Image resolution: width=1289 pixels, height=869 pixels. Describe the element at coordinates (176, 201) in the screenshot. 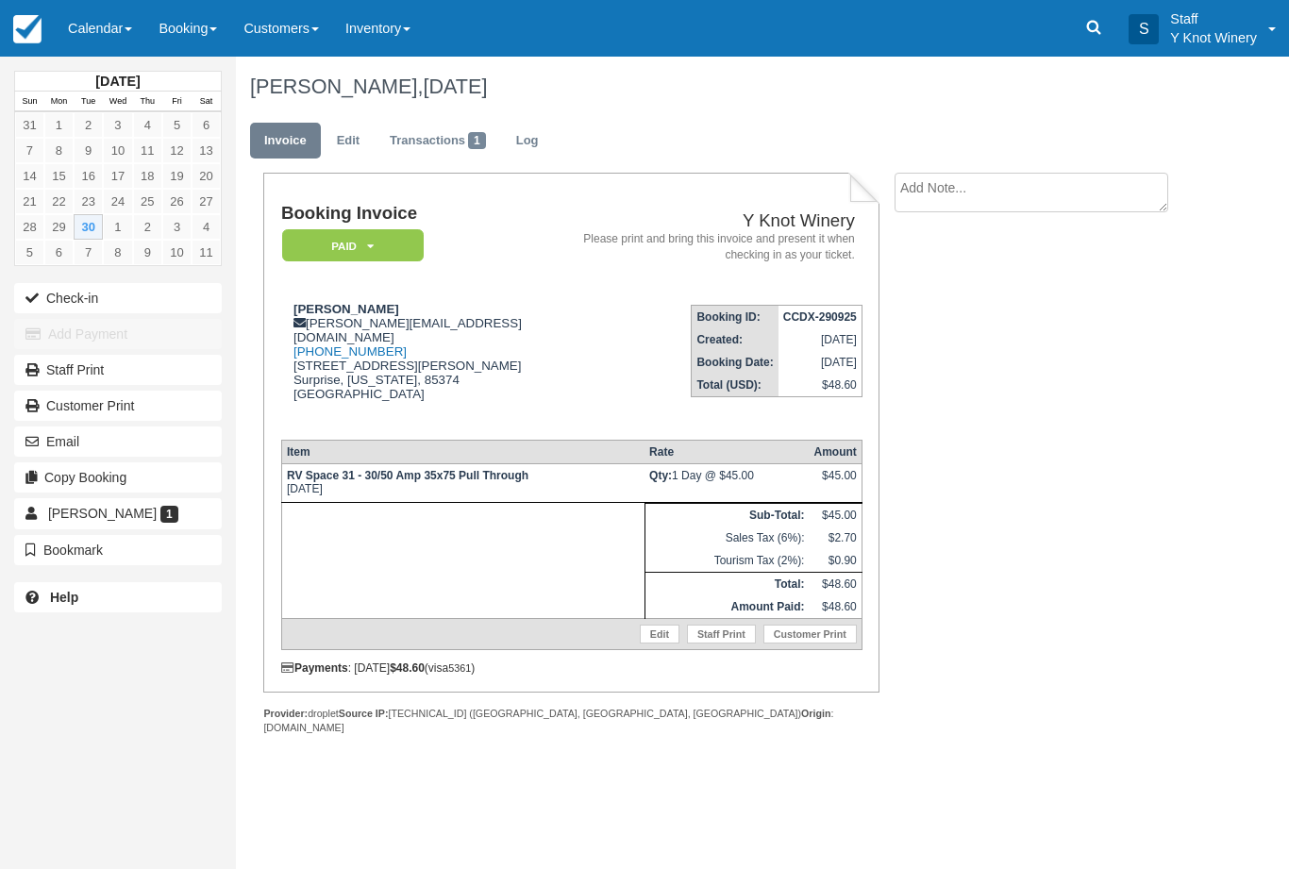

I see `a: 26` at that location.